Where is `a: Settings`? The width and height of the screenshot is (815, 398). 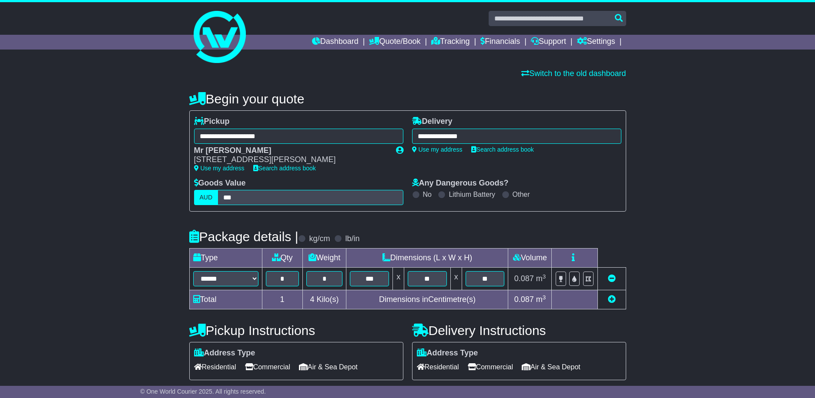
a: Settings is located at coordinates (596, 42).